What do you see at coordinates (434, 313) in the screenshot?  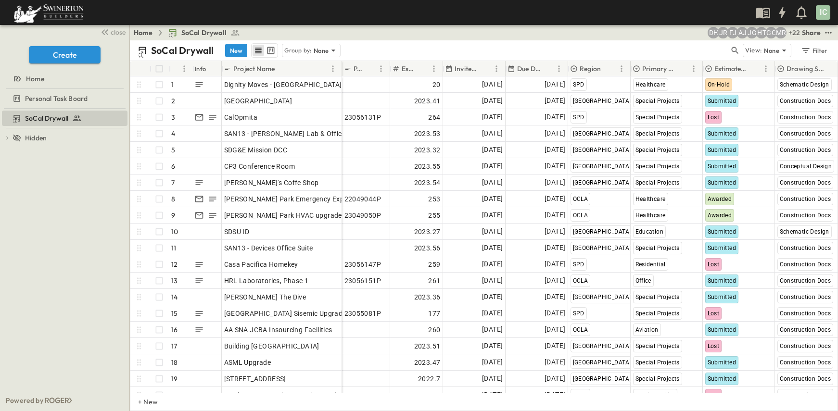 I see `span: 177` at bounding box center [434, 313].